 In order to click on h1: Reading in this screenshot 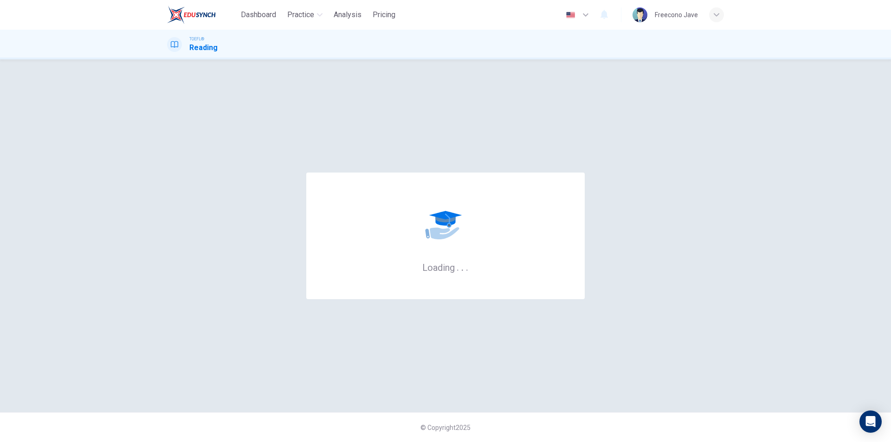, I will do `click(203, 48)`.